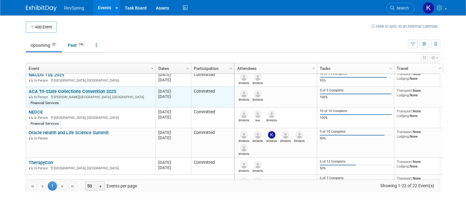  Describe the element at coordinates (244, 148) in the screenshot. I see `img: Elizabeth Geist` at that location.